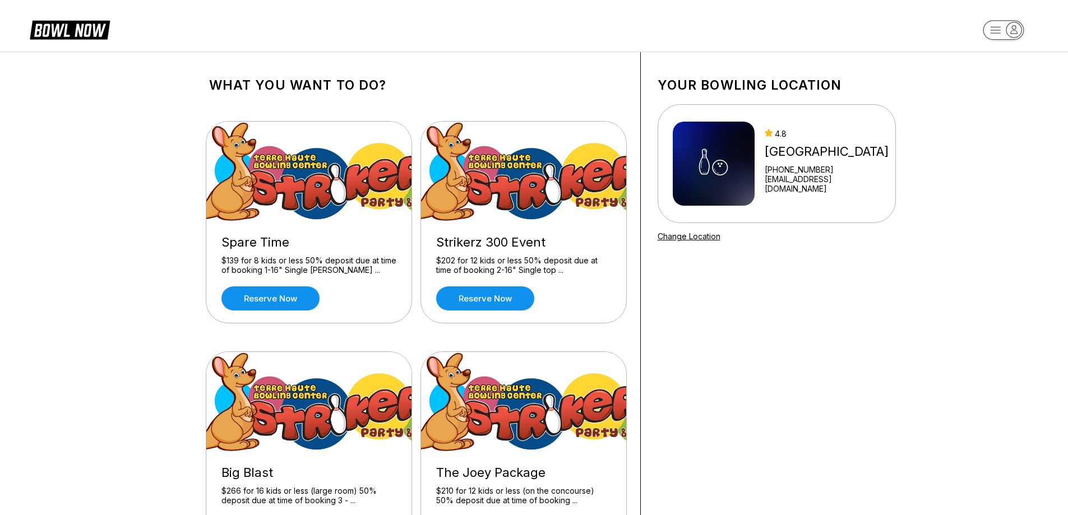  I want to click on h1: What you want to do?, so click(416, 85).